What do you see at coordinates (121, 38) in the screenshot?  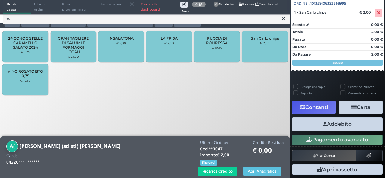 I see `span: INSALATONA` at bounding box center [121, 38].